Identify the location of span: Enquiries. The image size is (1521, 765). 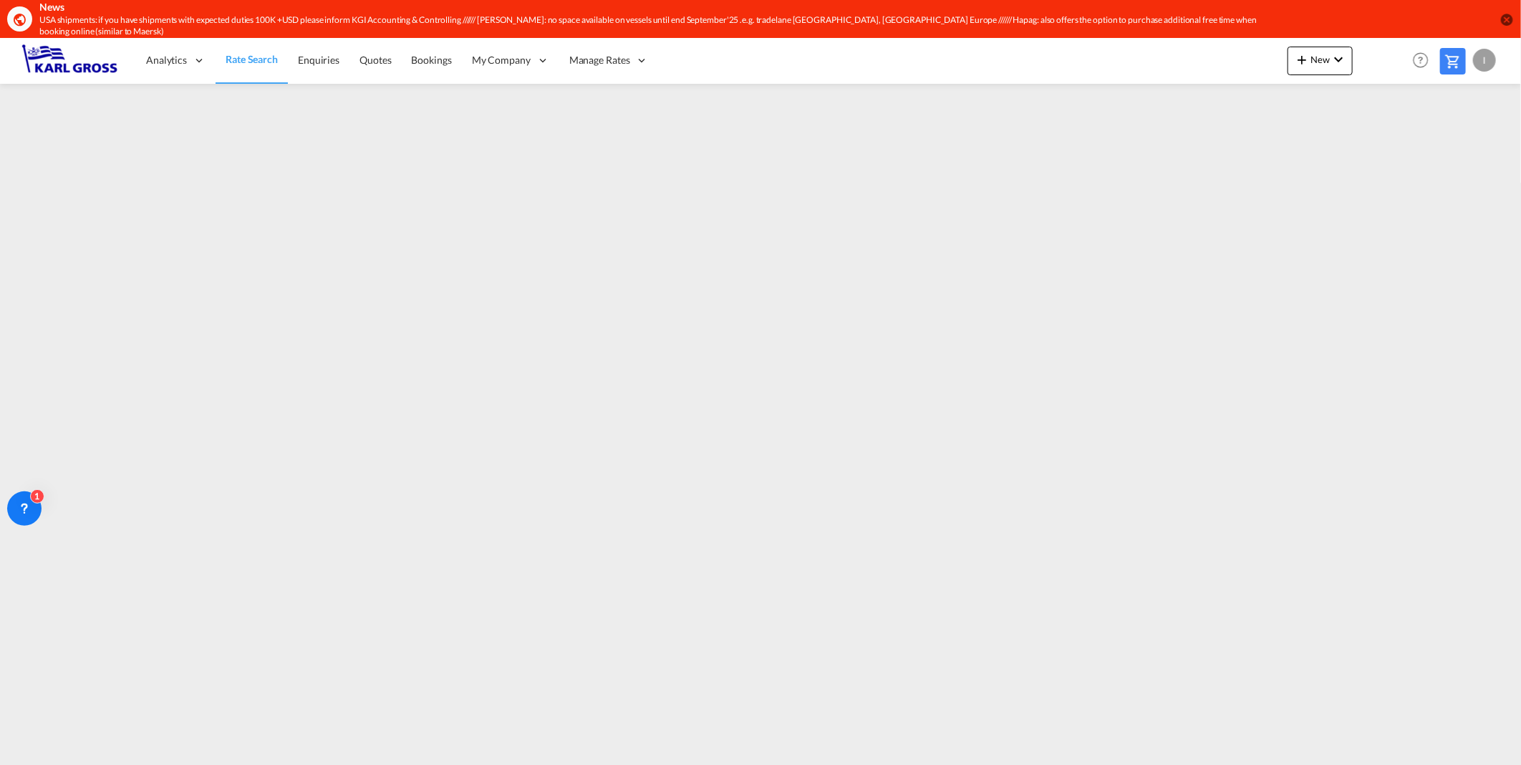
(319, 59).